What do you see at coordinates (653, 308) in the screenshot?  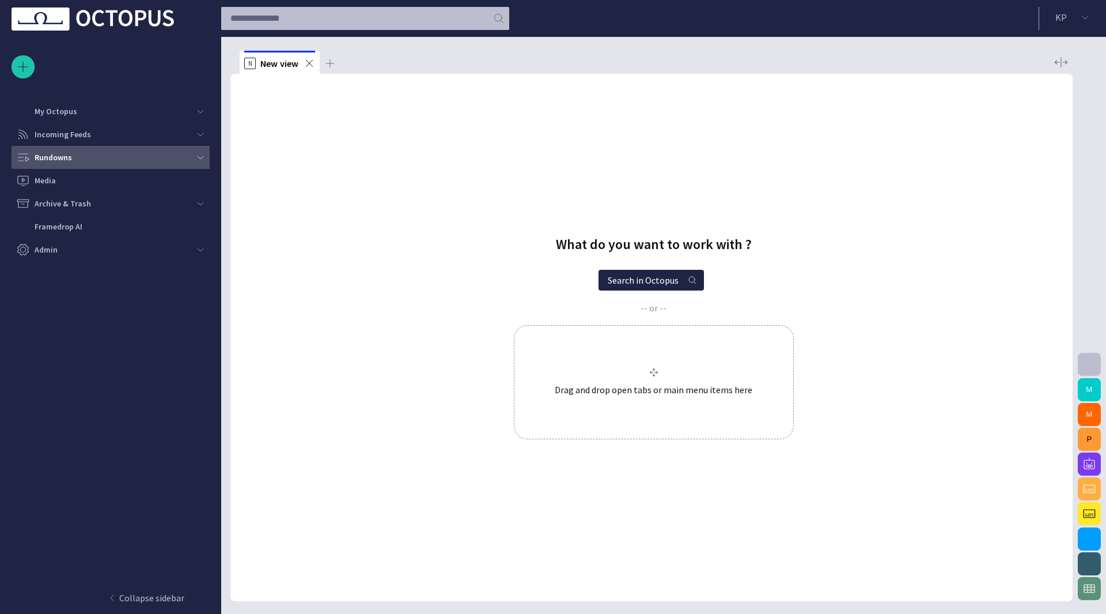 I see `p: -- or --` at bounding box center [653, 308].